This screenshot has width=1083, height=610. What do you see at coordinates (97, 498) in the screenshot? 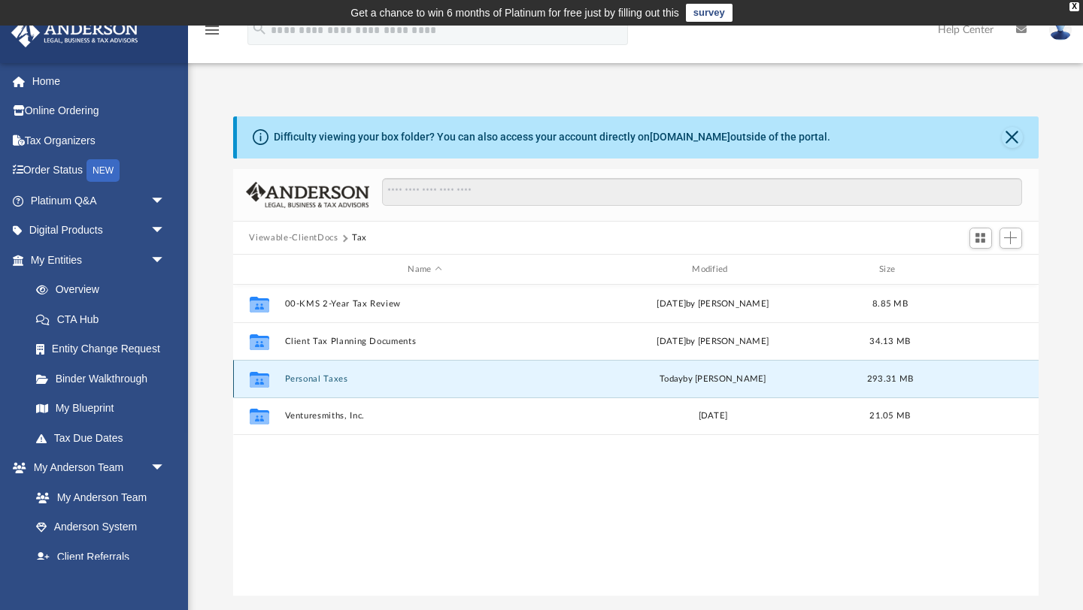
I see `a: My Anderson Team` at bounding box center [97, 498].